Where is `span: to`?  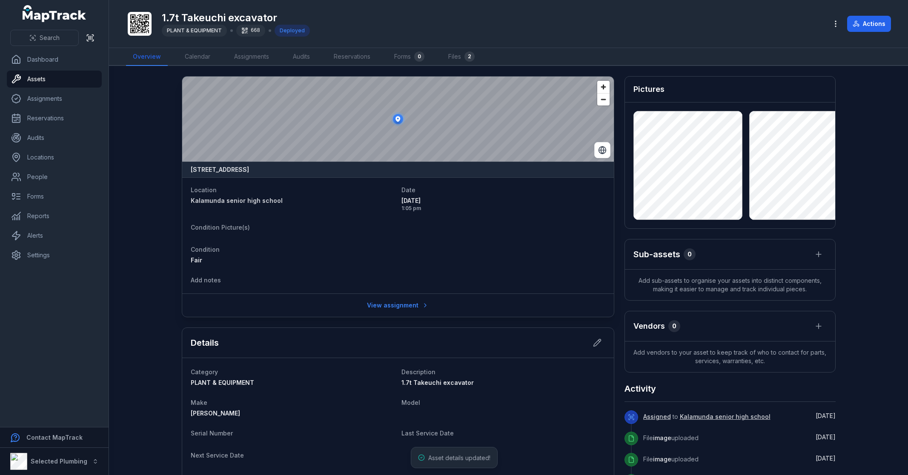 span: to is located at coordinates (706, 417).